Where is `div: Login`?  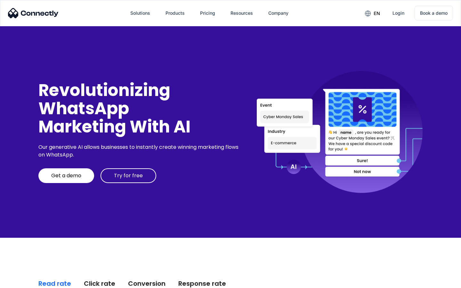 div: Login is located at coordinates (398, 13).